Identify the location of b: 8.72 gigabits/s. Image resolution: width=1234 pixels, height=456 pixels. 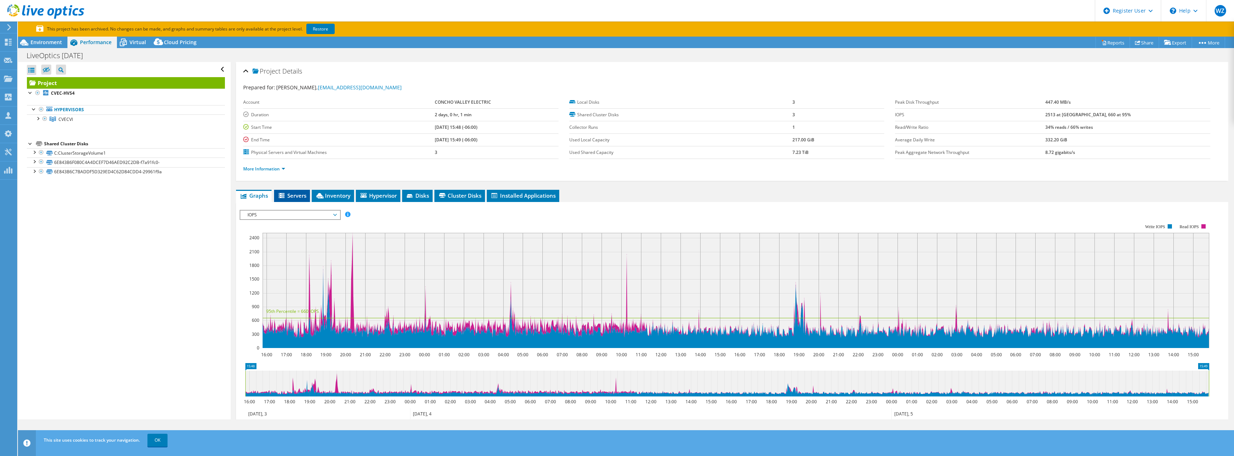
(1060, 152).